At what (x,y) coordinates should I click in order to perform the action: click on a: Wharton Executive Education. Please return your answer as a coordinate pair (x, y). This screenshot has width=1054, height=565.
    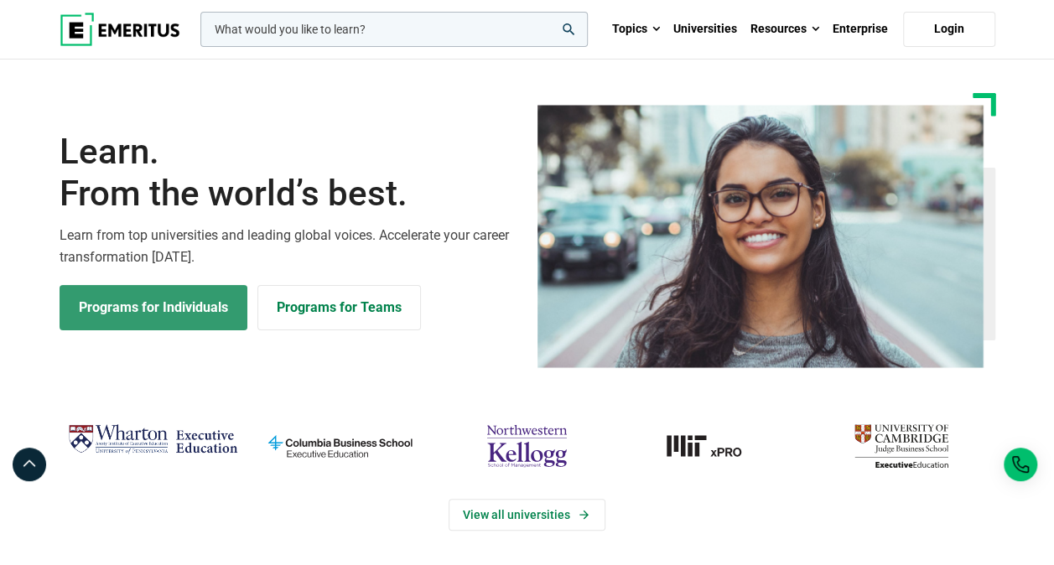
    Looking at the image, I should click on (153, 439).